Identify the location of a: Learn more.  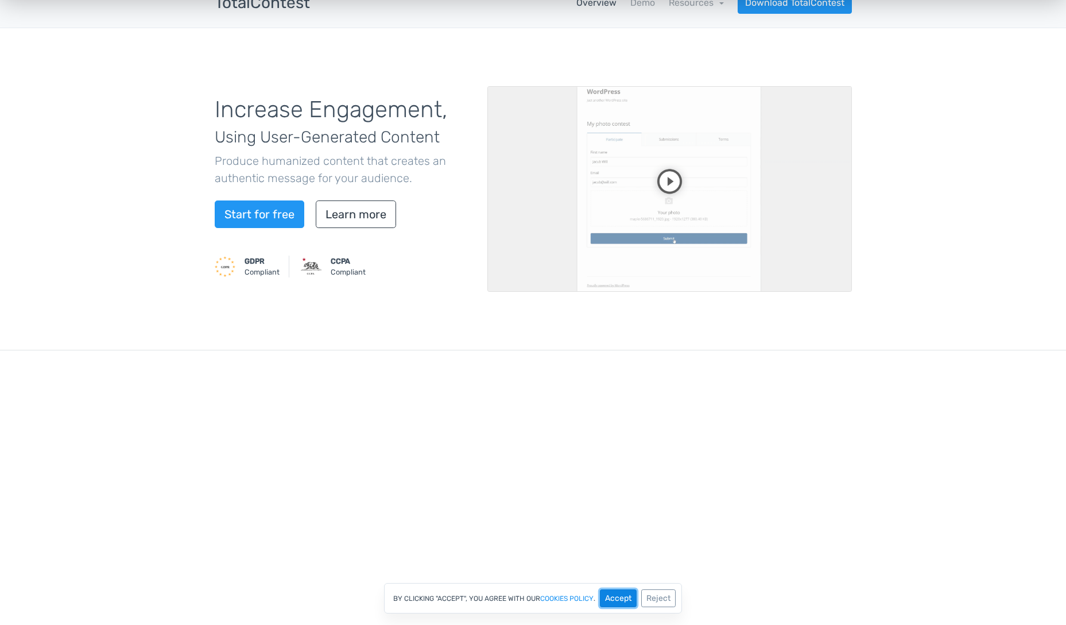
(356, 214).